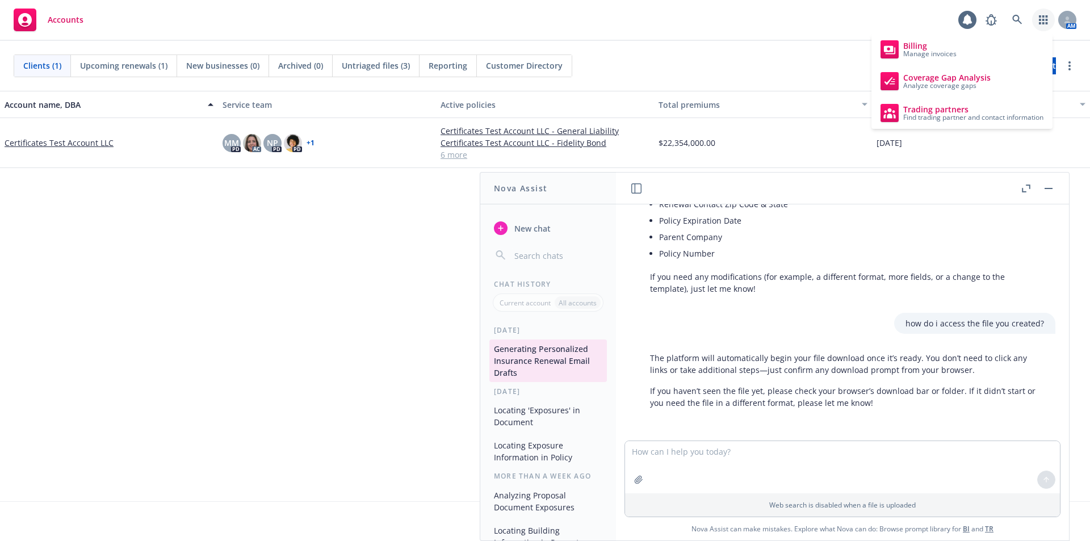  Describe the element at coordinates (966, 528) in the screenshot. I see `a: BI` at that location.